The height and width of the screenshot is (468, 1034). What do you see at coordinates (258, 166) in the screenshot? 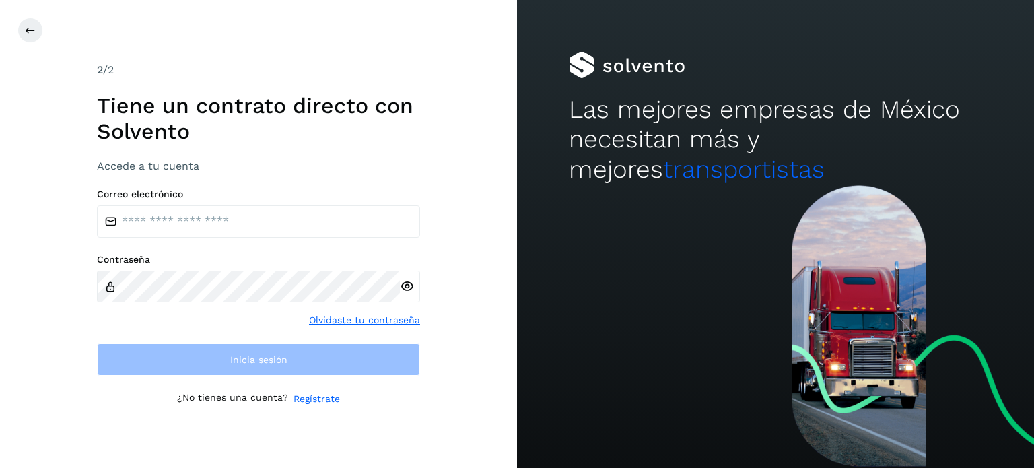
I see `h3: Accede a tu cuenta` at bounding box center [258, 166].